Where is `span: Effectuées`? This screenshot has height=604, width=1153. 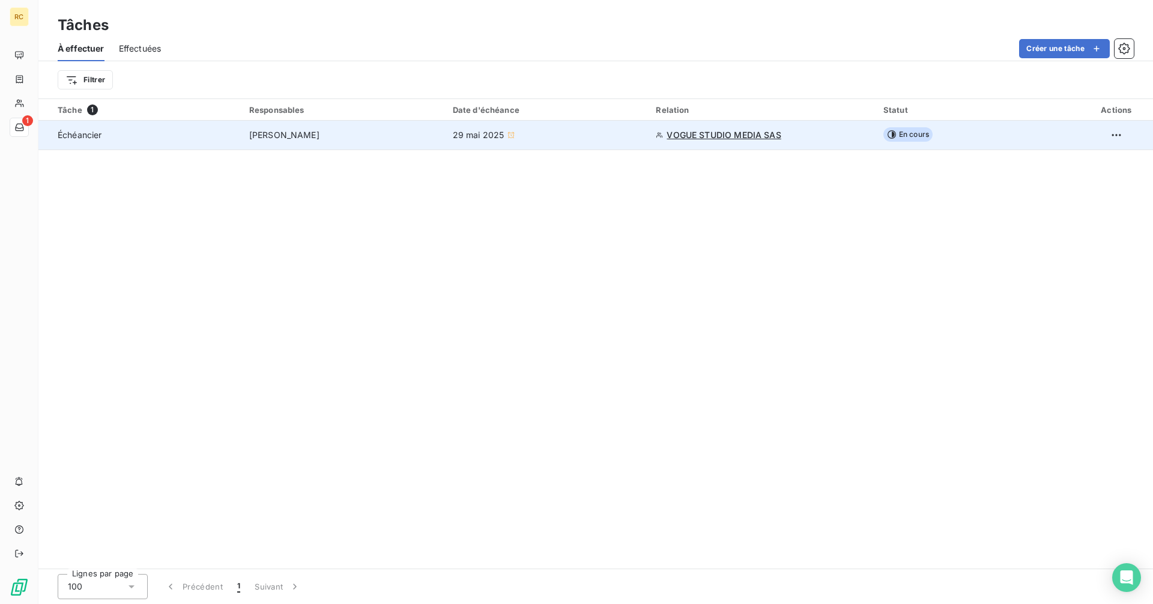
span: Effectuées is located at coordinates (140, 49).